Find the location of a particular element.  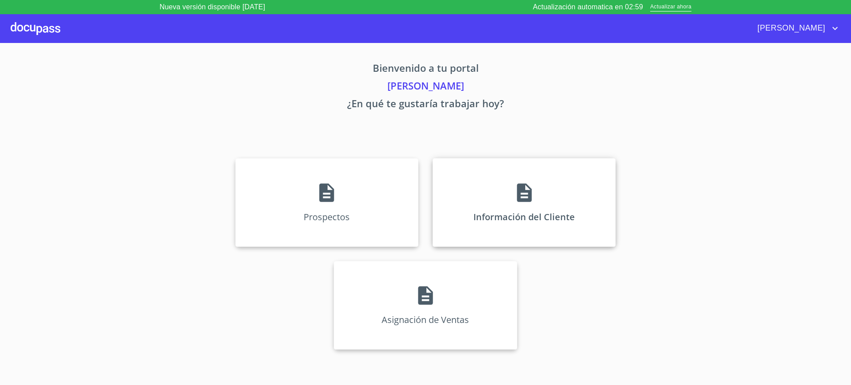

p: ¿En qué te gustaría trabajar hoy? is located at coordinates (425, 105).